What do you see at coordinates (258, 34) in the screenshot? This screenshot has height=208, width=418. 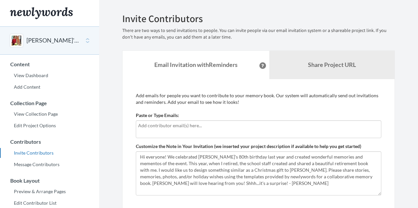 I see `p: There are two ways to send invitations to people. You can invite people via our email invitation ...` at bounding box center [258, 34].